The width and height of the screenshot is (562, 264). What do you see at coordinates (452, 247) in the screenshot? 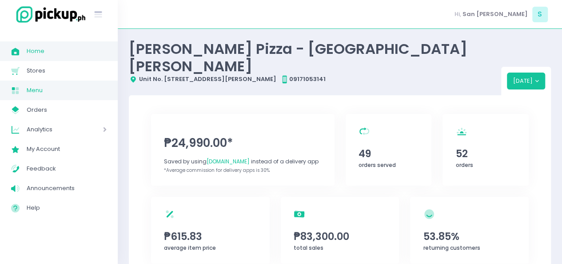
I see `span: returning customers` at bounding box center [452, 247].